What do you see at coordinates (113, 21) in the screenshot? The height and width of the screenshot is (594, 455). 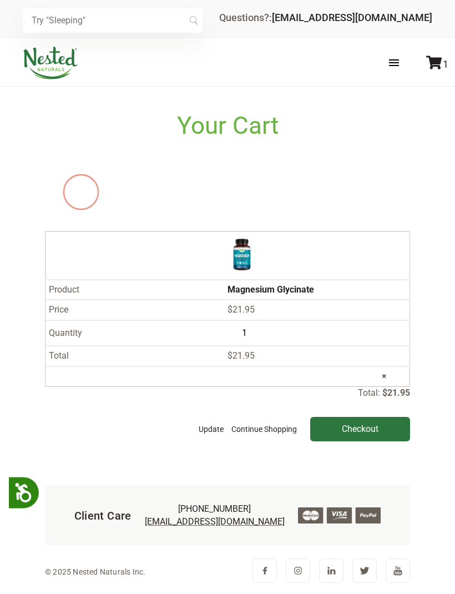 I see `input: Try "Sleeping"` at bounding box center [113, 21].